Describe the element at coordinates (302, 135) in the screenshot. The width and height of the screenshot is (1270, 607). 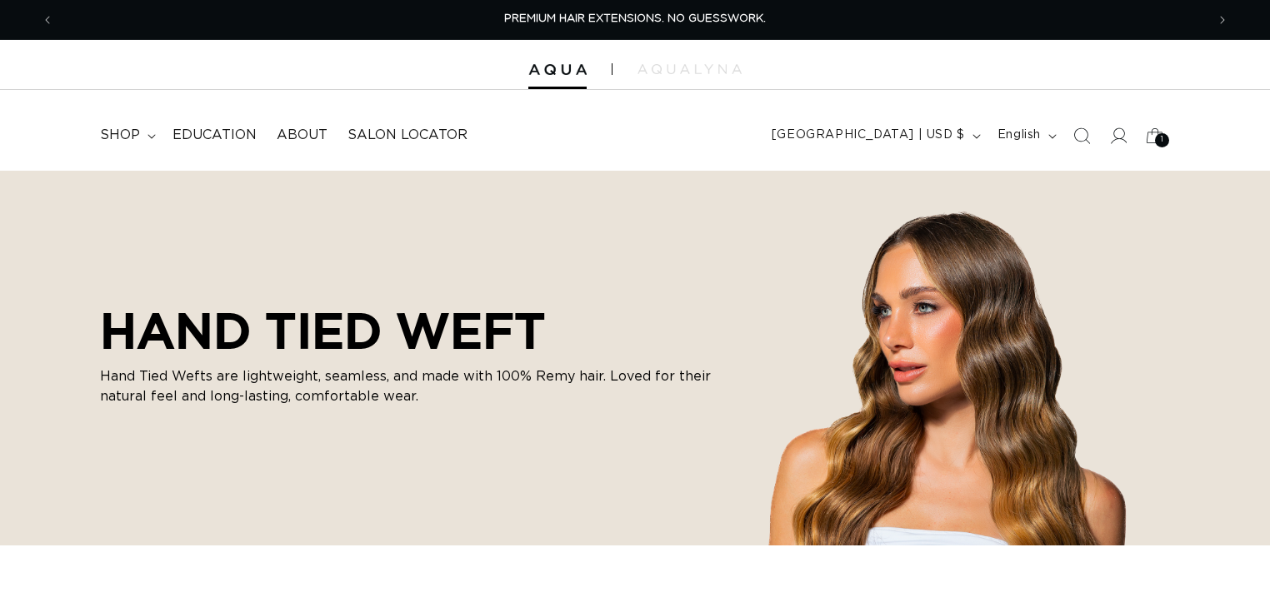
I see `span: About` at that location.